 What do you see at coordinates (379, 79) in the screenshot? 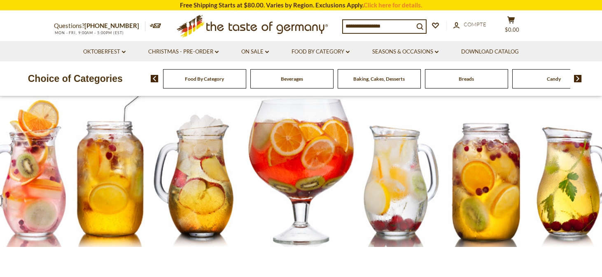
I see `span: Baking, Cakes, Desserts` at bounding box center [379, 79].